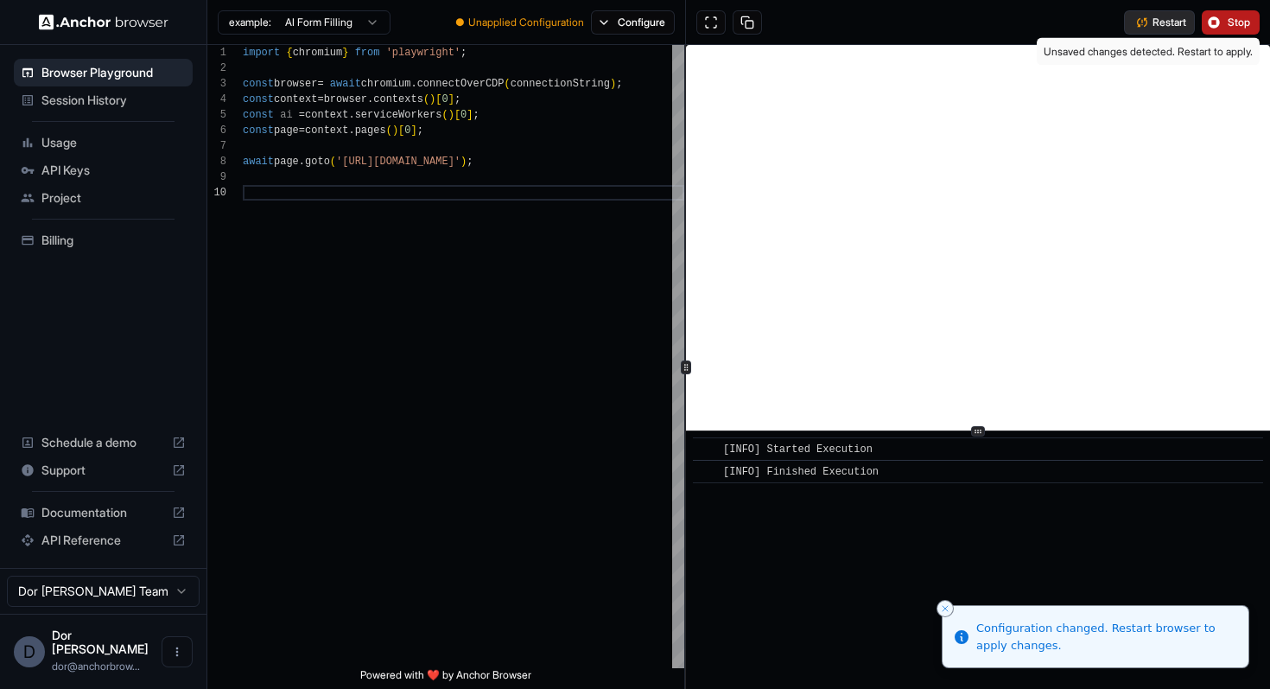  Describe the element at coordinates (945, 608) in the screenshot. I see `button: Close toast` at that location.